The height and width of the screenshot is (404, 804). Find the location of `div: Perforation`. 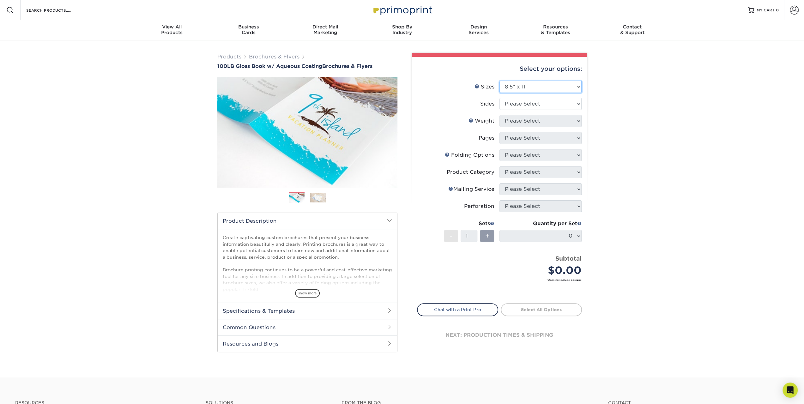

div: Perforation is located at coordinates (479, 206).